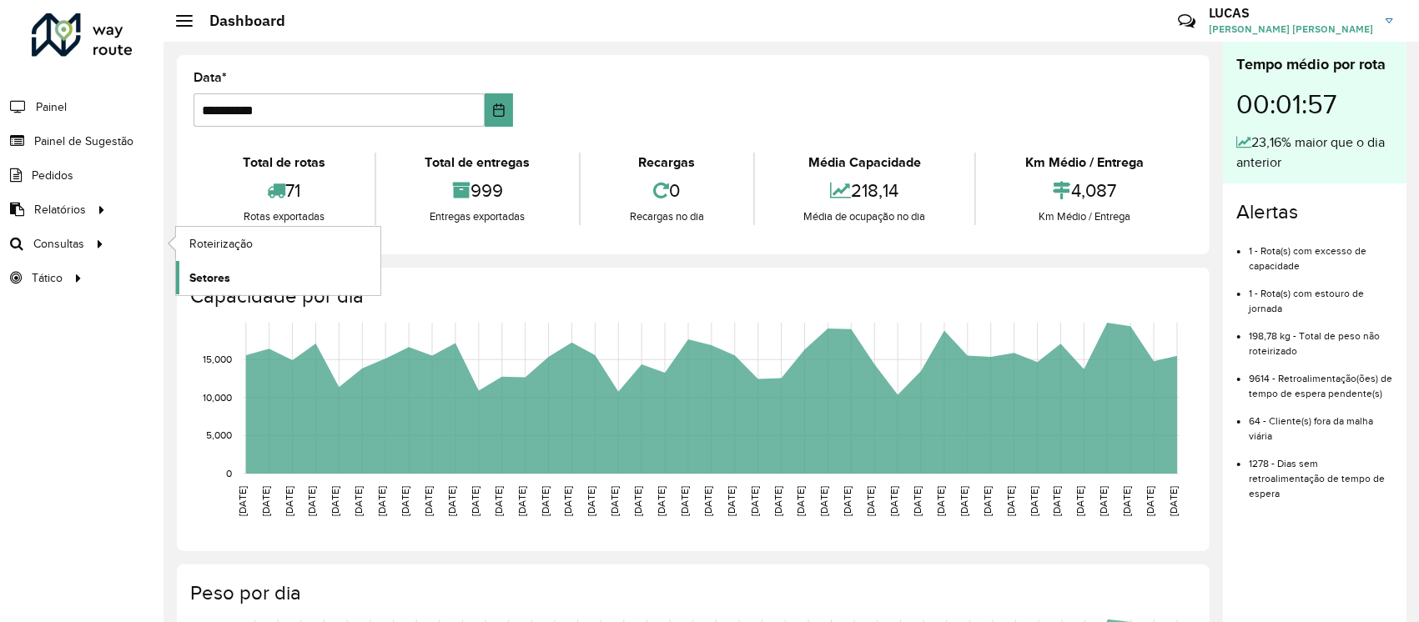  What do you see at coordinates (278, 244) in the screenshot?
I see `a: Roteirização` at bounding box center [278, 244].